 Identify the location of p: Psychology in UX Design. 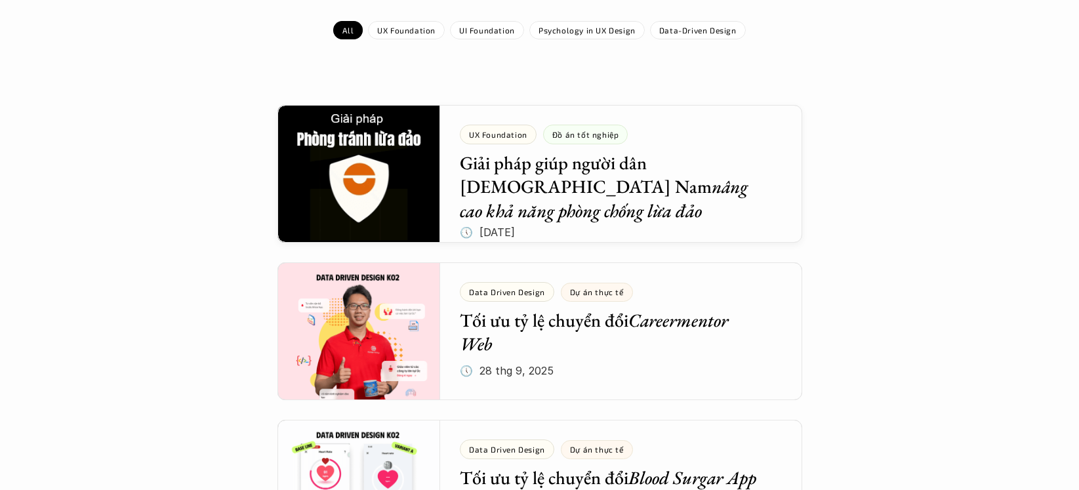
(587, 30).